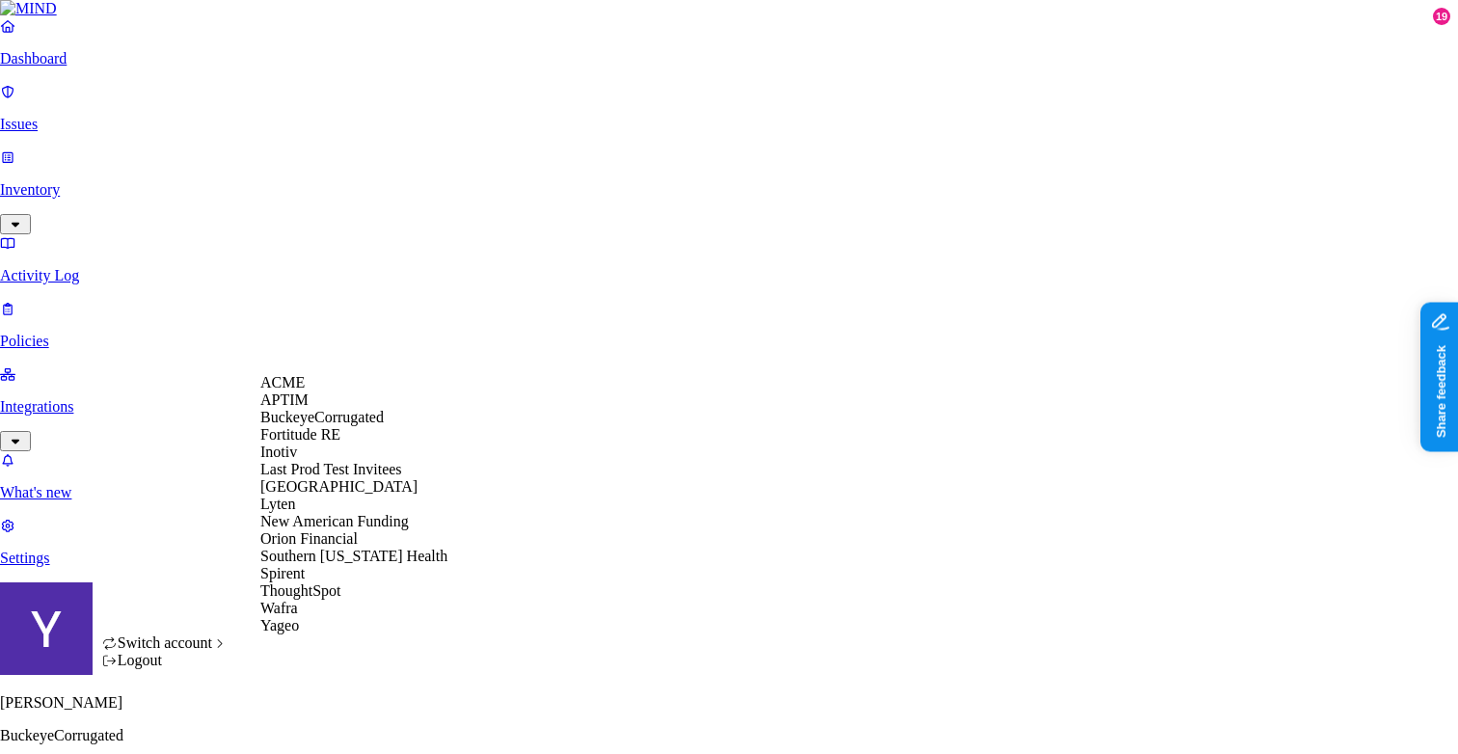 Image resolution: width=1458 pixels, height=754 pixels. What do you see at coordinates (331, 469) in the screenshot?
I see `span: Last Prod Test Invitees` at bounding box center [331, 469].